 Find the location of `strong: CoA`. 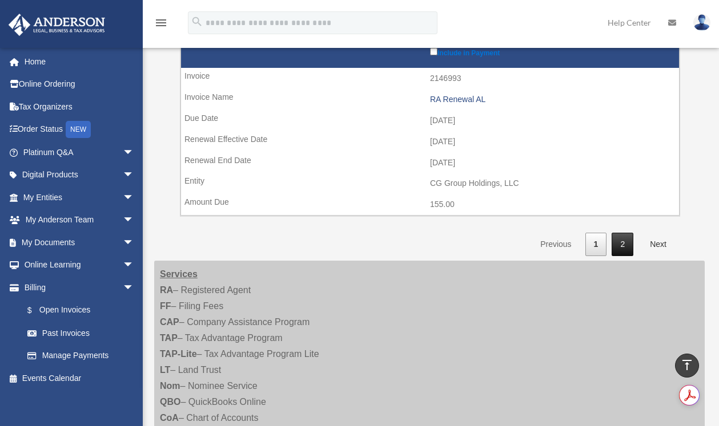

strong: CoA is located at coordinates (169, 418).